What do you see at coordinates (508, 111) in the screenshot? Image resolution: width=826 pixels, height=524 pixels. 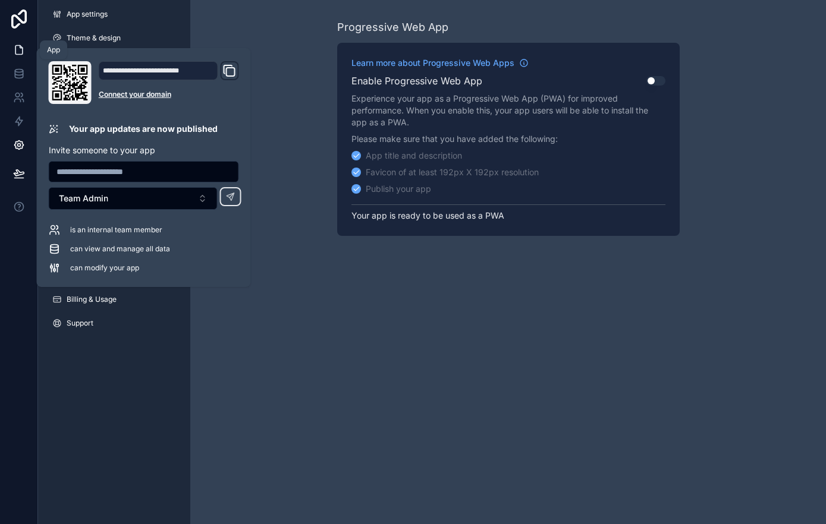 I see `p: Experience your app as a Progressive Web App (PWA) for improved performance. When you enable this...` at bounding box center [508, 111].